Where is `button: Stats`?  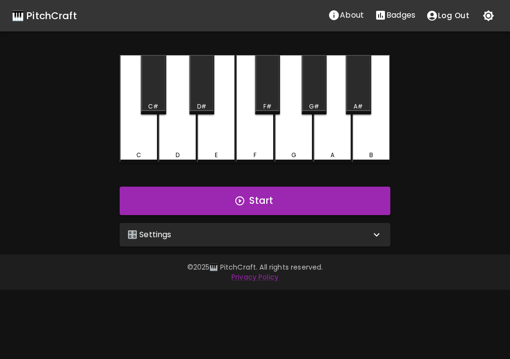
button: Stats is located at coordinates (395, 15).